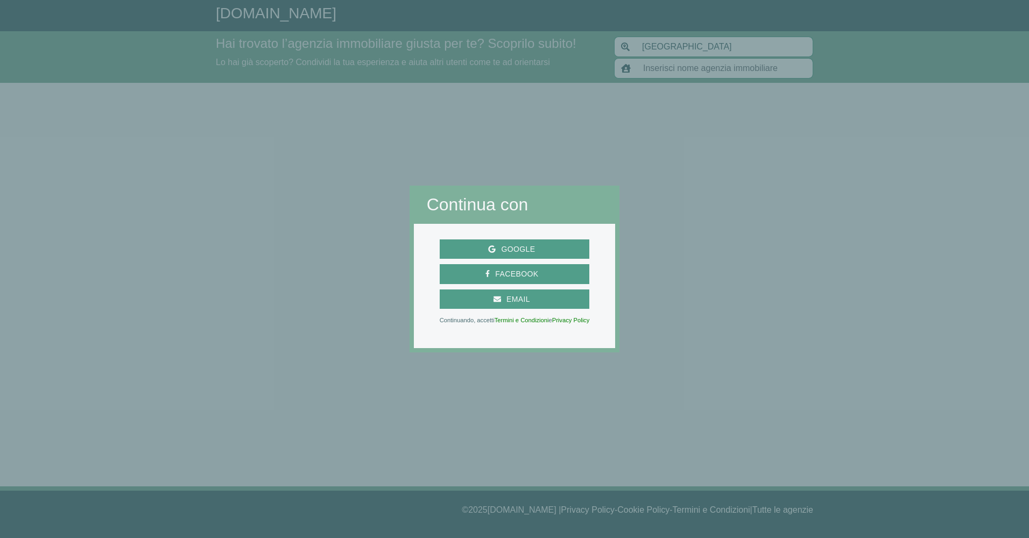 The image size is (1029, 538). What do you see at coordinates (517, 274) in the screenshot?
I see `span: Facebook` at bounding box center [517, 274].